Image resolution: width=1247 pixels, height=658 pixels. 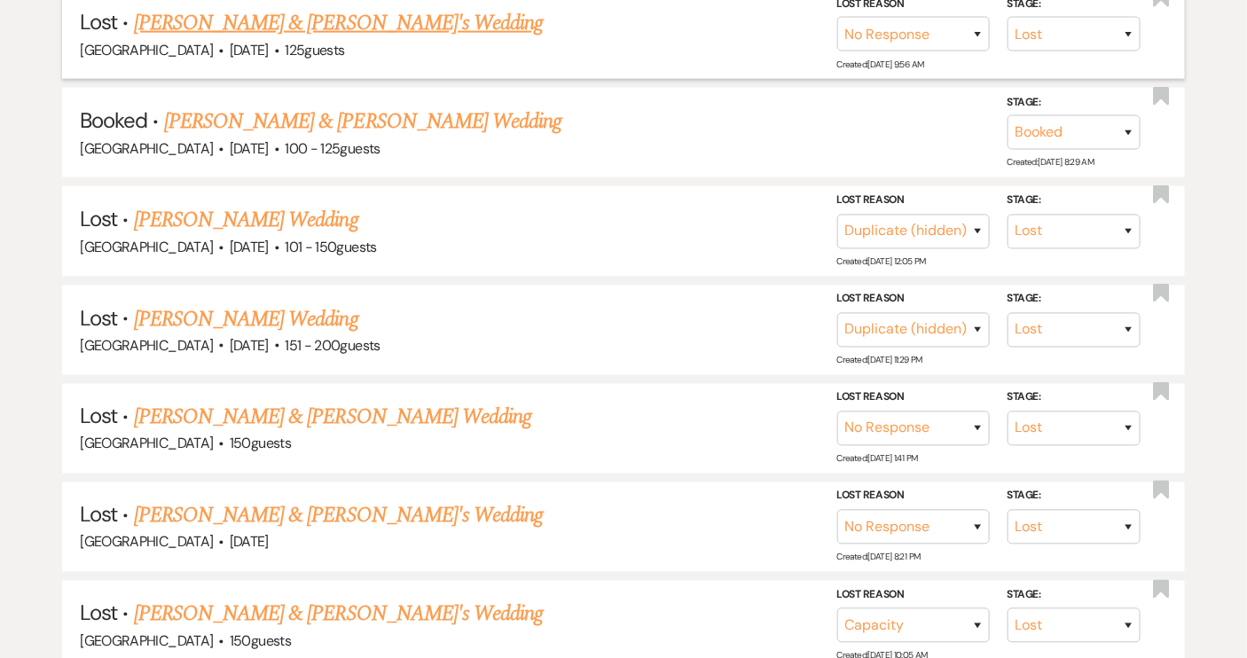 I want to click on span: 100 - 125 guests, so click(x=332, y=148).